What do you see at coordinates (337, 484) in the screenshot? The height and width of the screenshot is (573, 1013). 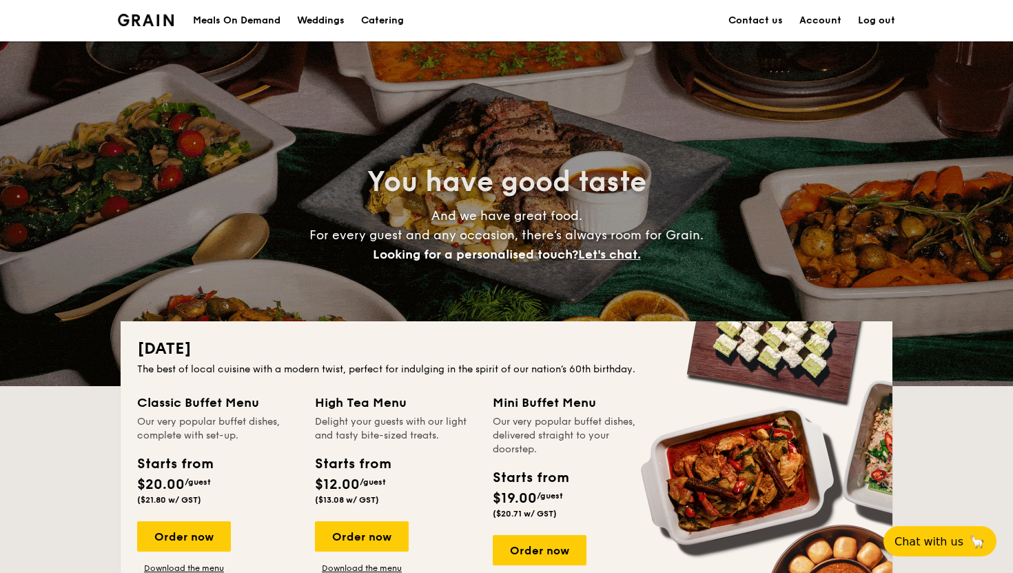 I see `span: $12.00` at bounding box center [337, 484].